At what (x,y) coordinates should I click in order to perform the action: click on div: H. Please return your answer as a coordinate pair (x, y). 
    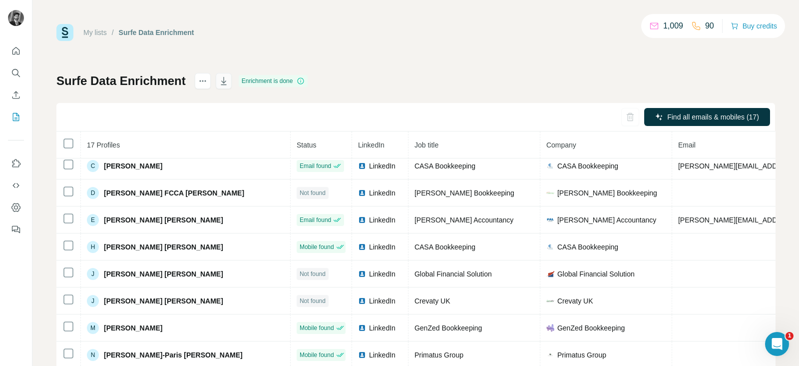
    Looking at the image, I should click on (93, 247).